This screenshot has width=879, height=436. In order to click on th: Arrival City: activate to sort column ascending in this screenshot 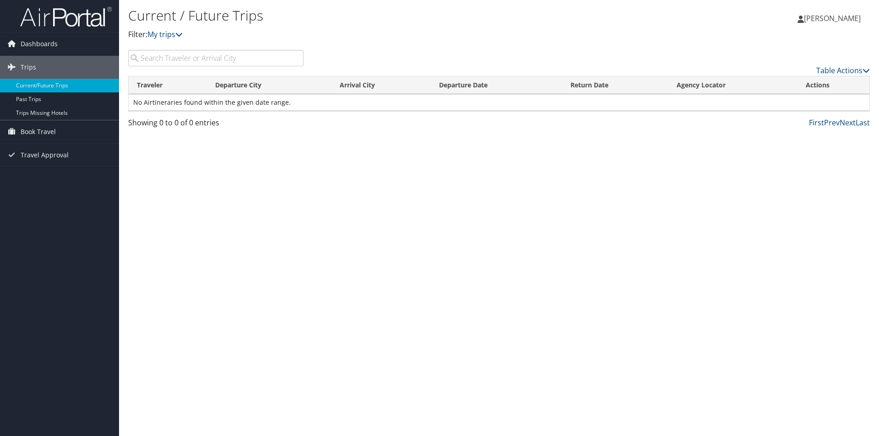, I will do `click(381, 85)`.